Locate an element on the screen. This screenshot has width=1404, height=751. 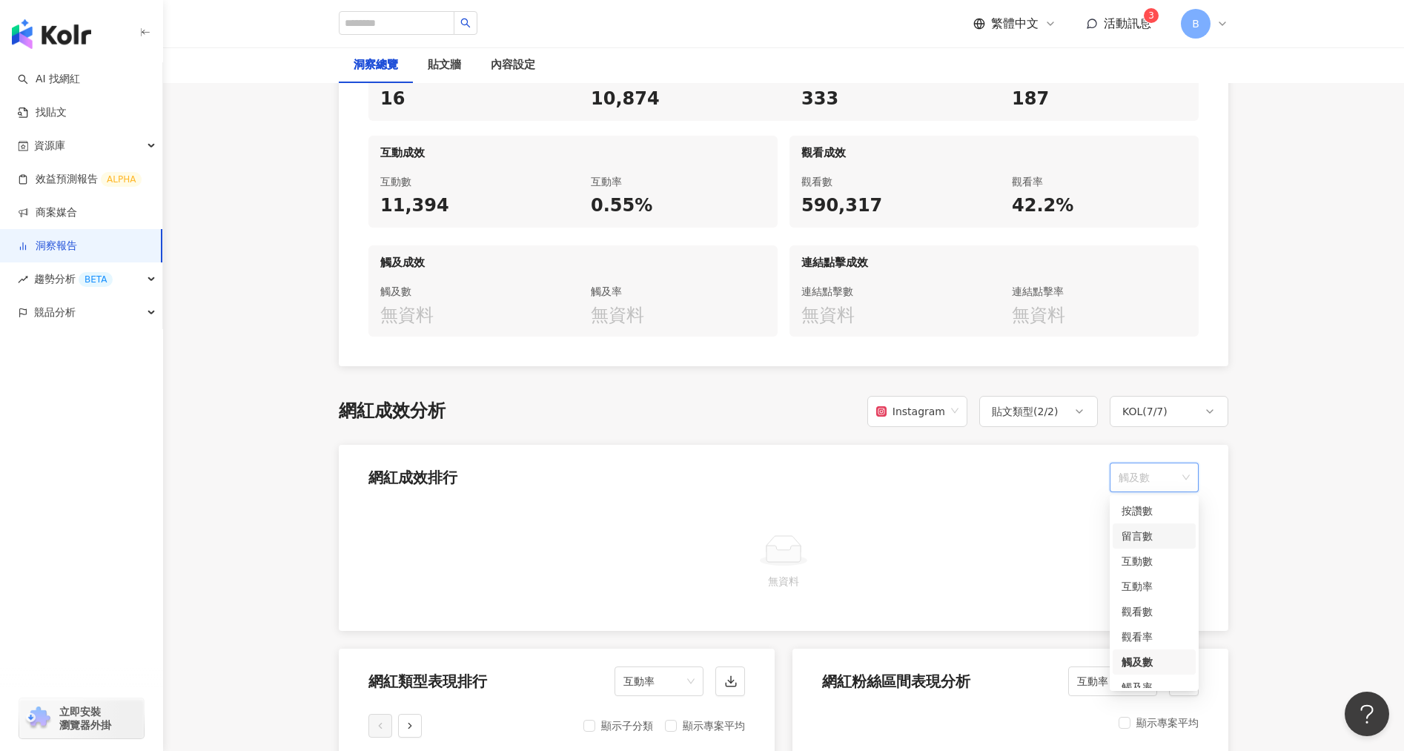
div: 187 is located at coordinates (1100, 99).